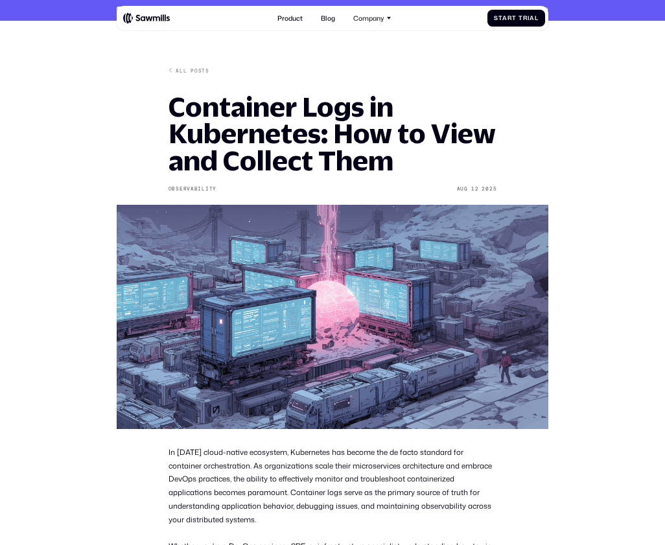 The image size is (665, 545). Describe the element at coordinates (327, 18) in the screenshot. I see `a: Blog` at that location.